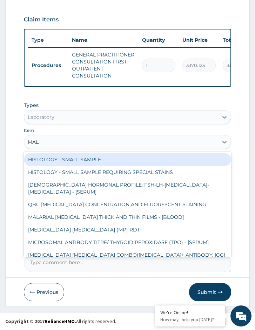  I want to click on button: Previous, so click(44, 292).